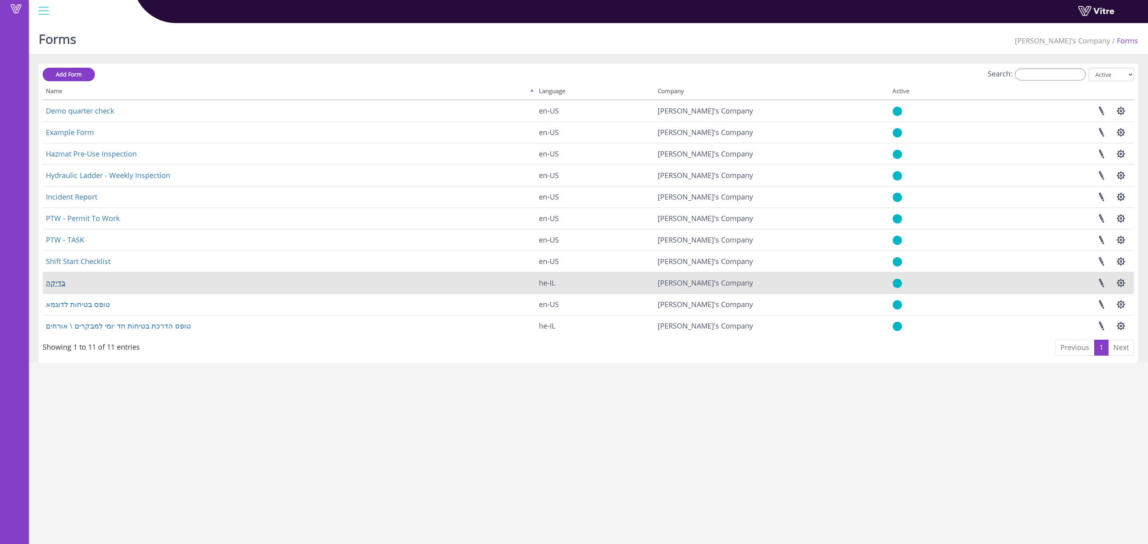 Image resolution: width=1148 pixels, height=544 pixels. I want to click on a: Demo quarter check, so click(80, 111).